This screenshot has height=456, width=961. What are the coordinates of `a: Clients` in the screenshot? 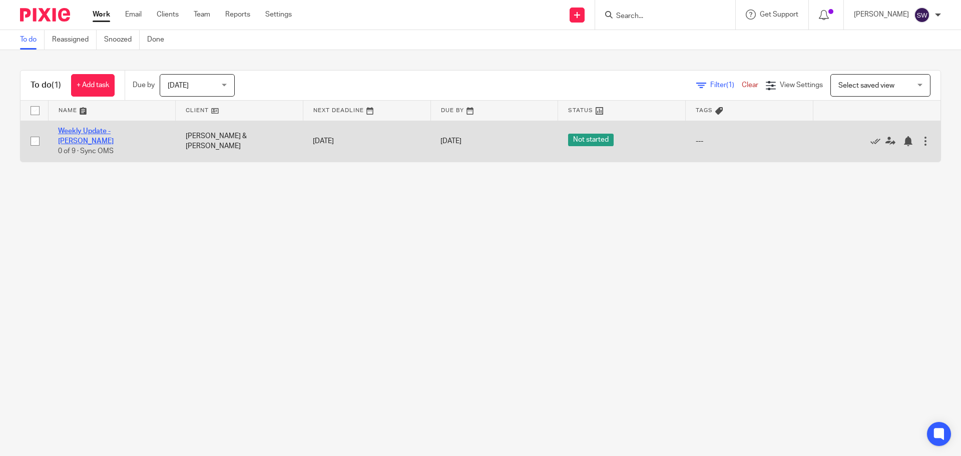 It's located at (168, 15).